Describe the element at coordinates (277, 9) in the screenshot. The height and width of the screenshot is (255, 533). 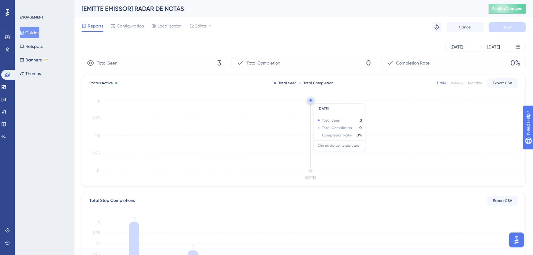
I see `div: [EMITTE EMISSOR] RADAR DE NOTAS` at that location.